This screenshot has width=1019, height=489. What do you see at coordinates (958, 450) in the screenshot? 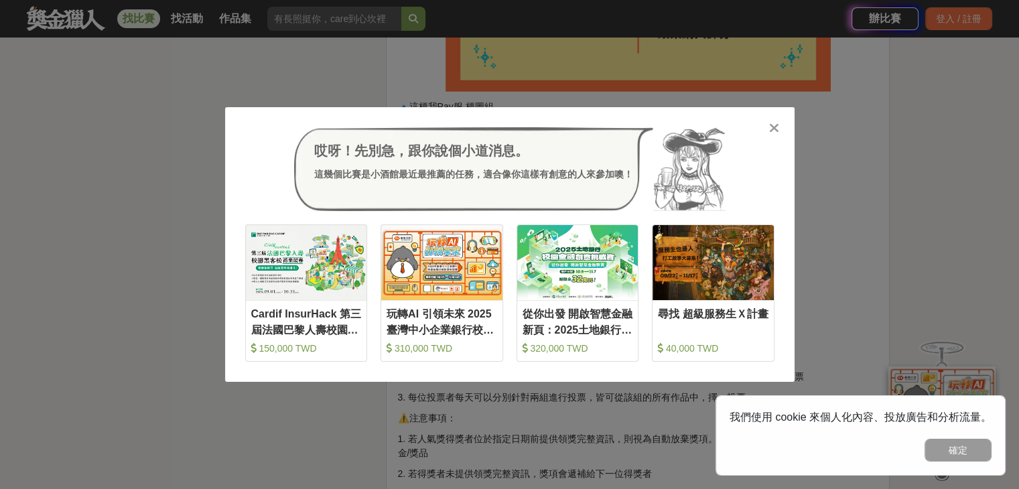
I see `button: 確定` at bounding box center [958, 450].